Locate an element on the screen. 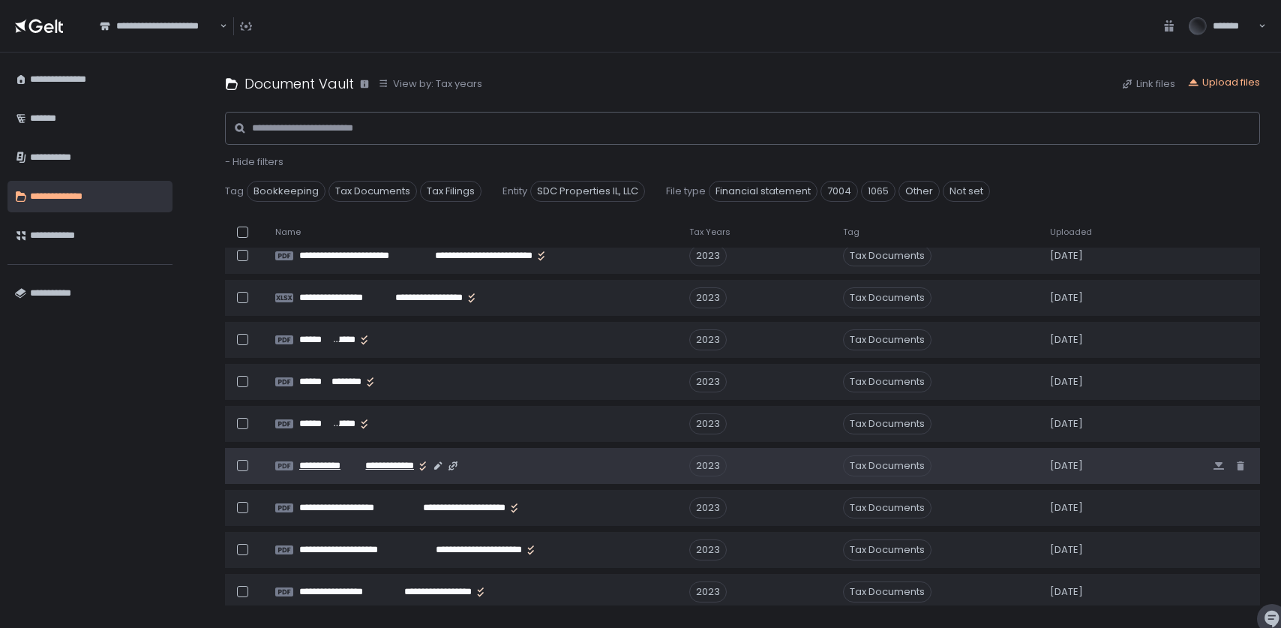 This screenshot has width=1281, height=628. span: 7004 is located at coordinates (839, 191).